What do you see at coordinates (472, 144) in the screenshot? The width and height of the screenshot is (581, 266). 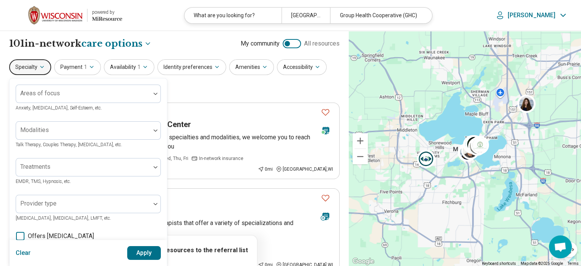 I see `div: 3` at bounding box center [472, 144].